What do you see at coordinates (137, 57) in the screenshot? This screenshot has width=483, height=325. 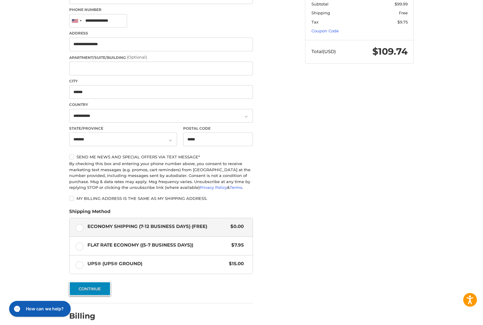 I see `small: (Optional)` at bounding box center [137, 57].